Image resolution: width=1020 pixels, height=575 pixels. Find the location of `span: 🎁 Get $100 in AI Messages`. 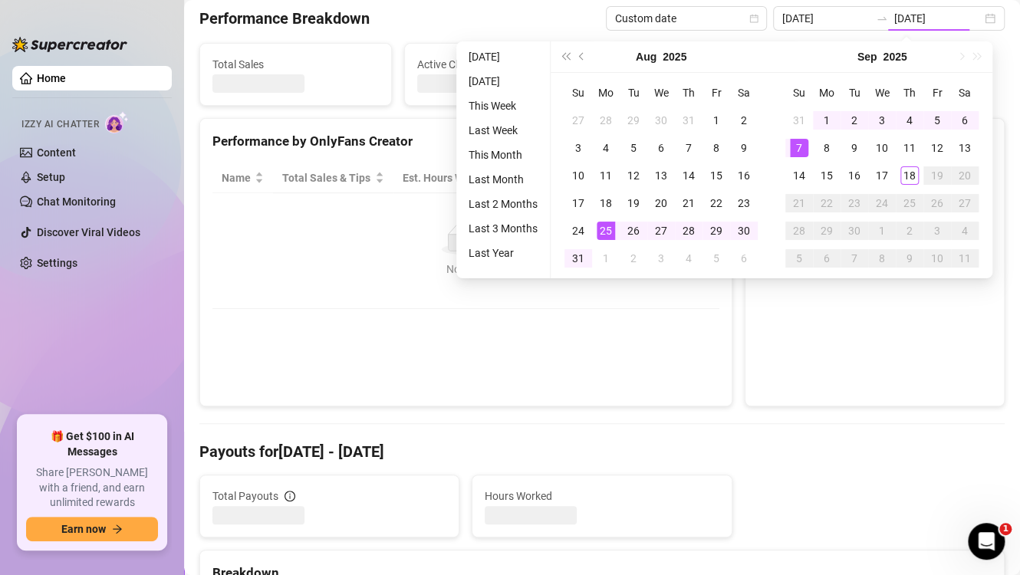

span: 🎁 Get $100 in AI Messages is located at coordinates (92, 444).